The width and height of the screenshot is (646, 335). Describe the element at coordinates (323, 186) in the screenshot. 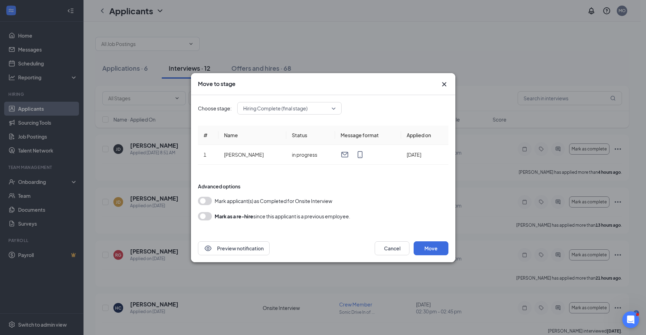

I see `div: Advanced options` at that location.